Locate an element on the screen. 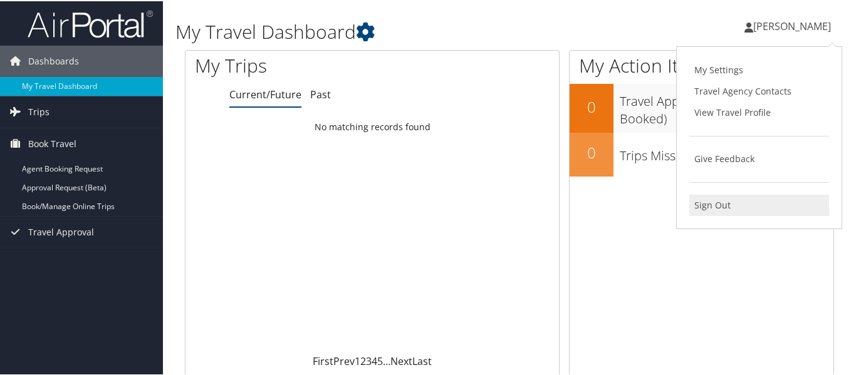 This screenshot has height=375, width=851. a: 0Trips Missing Hotels is located at coordinates (701, 154).